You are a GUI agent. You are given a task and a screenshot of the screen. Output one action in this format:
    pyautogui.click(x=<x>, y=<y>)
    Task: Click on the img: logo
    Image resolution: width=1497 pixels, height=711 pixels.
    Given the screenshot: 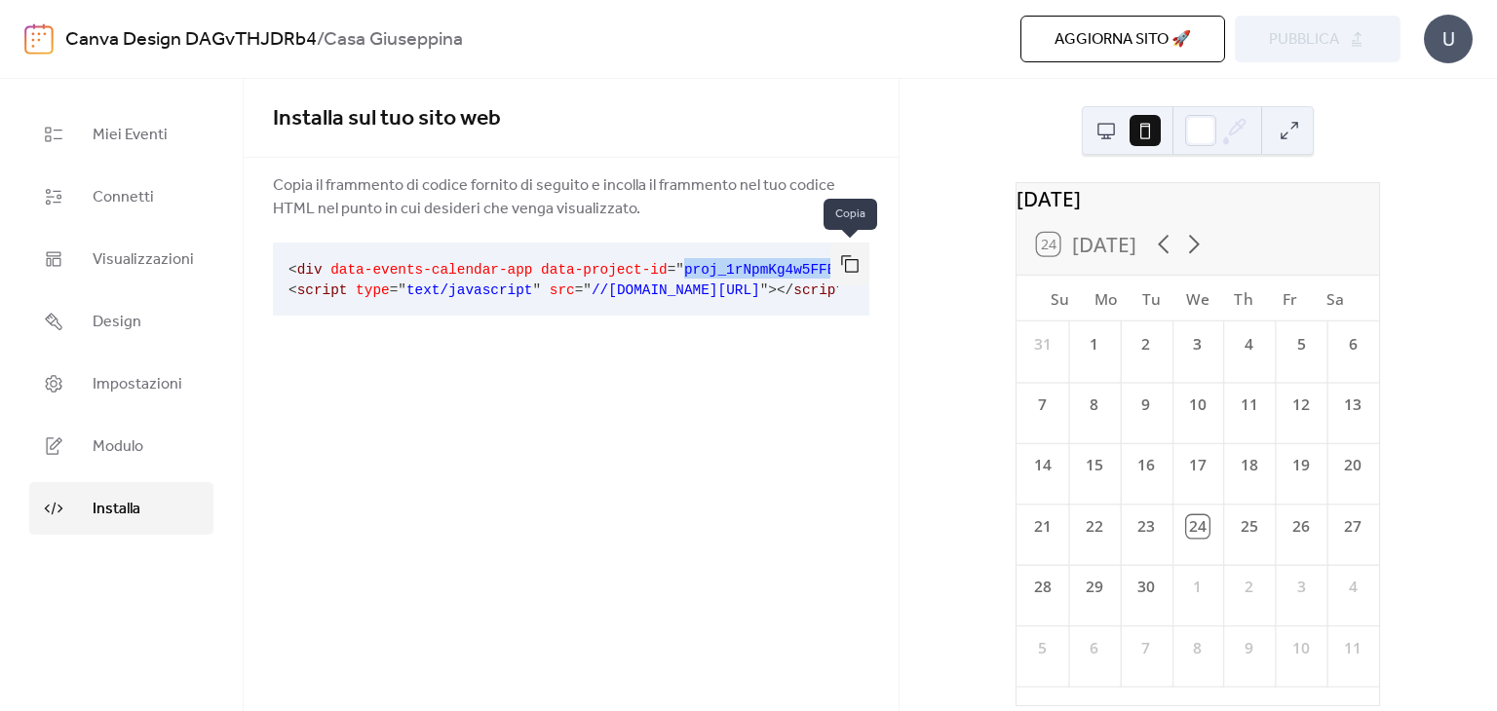 What is the action you would take?
    pyautogui.click(x=39, y=39)
    